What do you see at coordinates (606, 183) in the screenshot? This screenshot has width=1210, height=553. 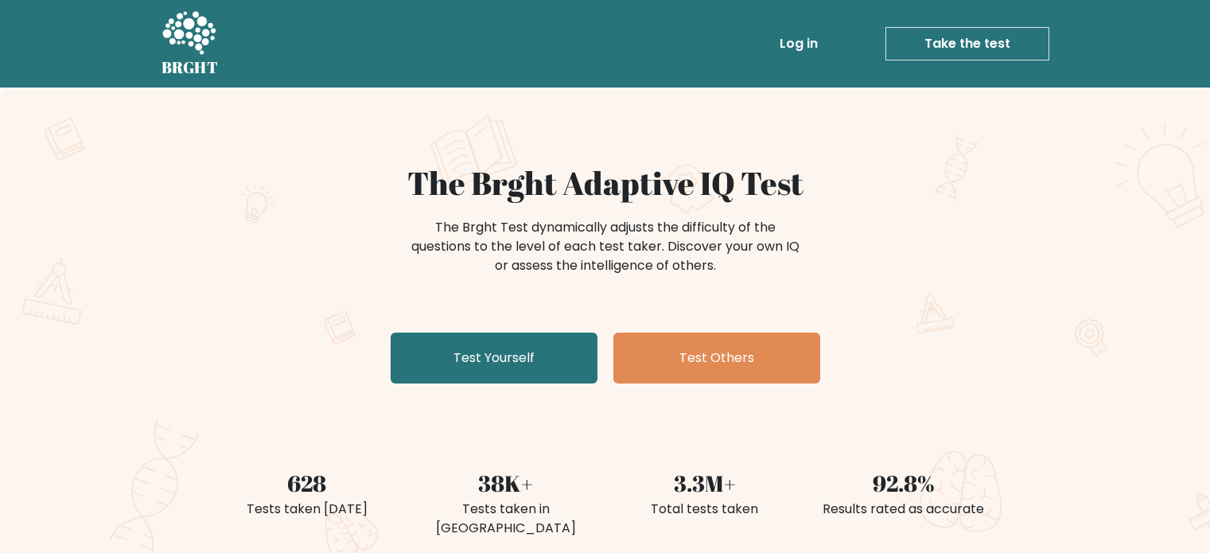 I see `h1: The Brght Adaptive IQ Test` at bounding box center [606, 183].